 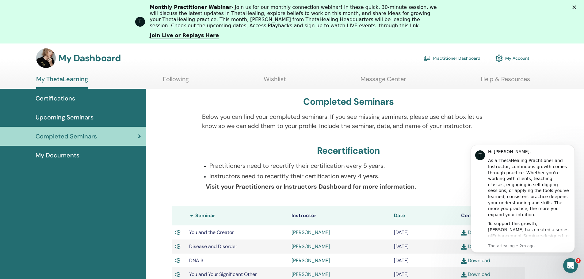 What do you see at coordinates (275, 81) in the screenshot?
I see `a: Wishlist` at bounding box center [275, 81].